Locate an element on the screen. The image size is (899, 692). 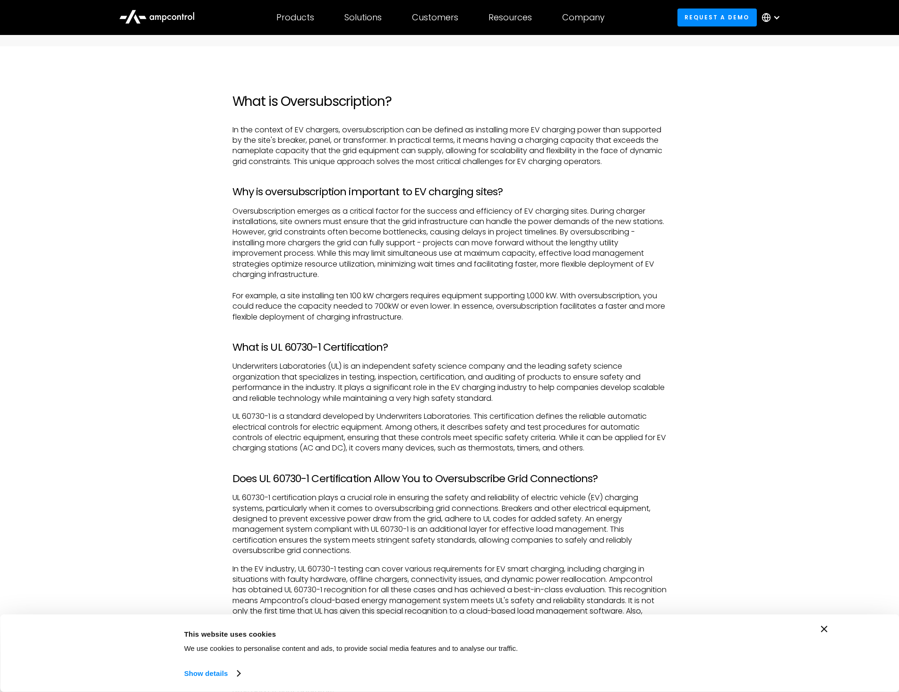
button: Close banner is located at coordinates (824, 629).